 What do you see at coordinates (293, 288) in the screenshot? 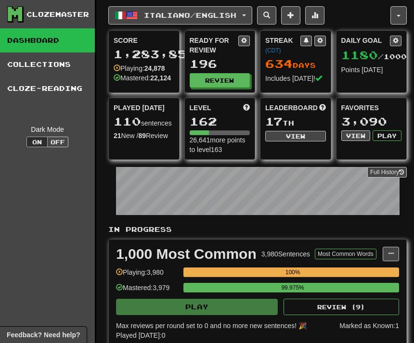
I see `div: 99.975%` at bounding box center [293, 288].